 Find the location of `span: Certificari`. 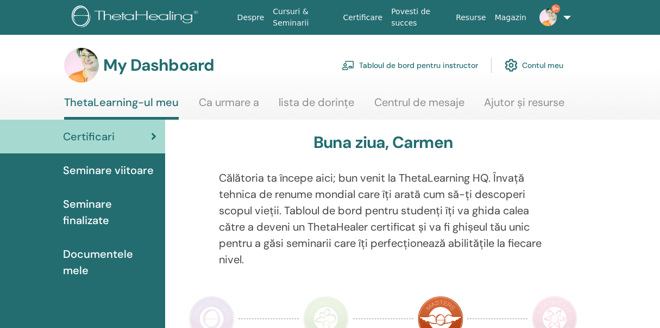

span: Certificari is located at coordinates (89, 136).